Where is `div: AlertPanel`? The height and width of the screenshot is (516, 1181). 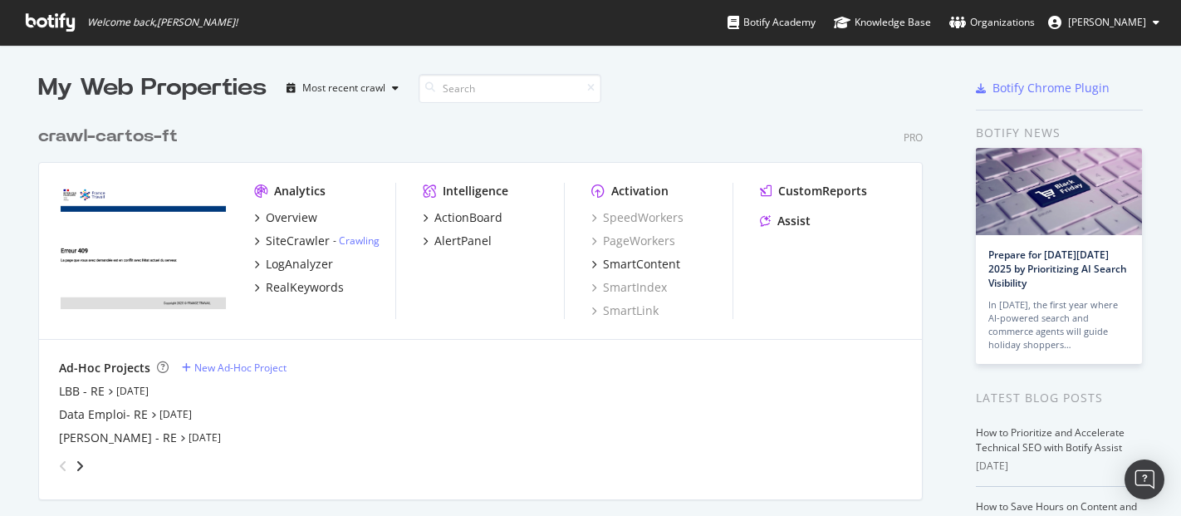
div: AlertPanel is located at coordinates (463, 241).